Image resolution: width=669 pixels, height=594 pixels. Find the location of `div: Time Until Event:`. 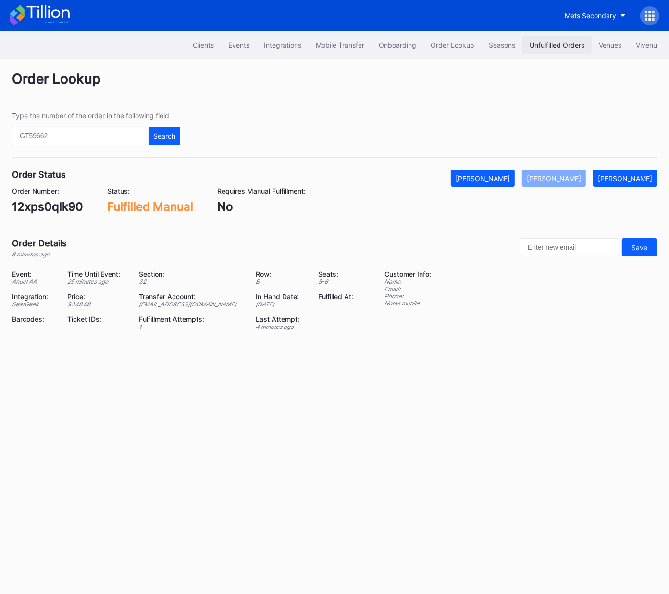

div: Time Until Event: is located at coordinates (97, 274).